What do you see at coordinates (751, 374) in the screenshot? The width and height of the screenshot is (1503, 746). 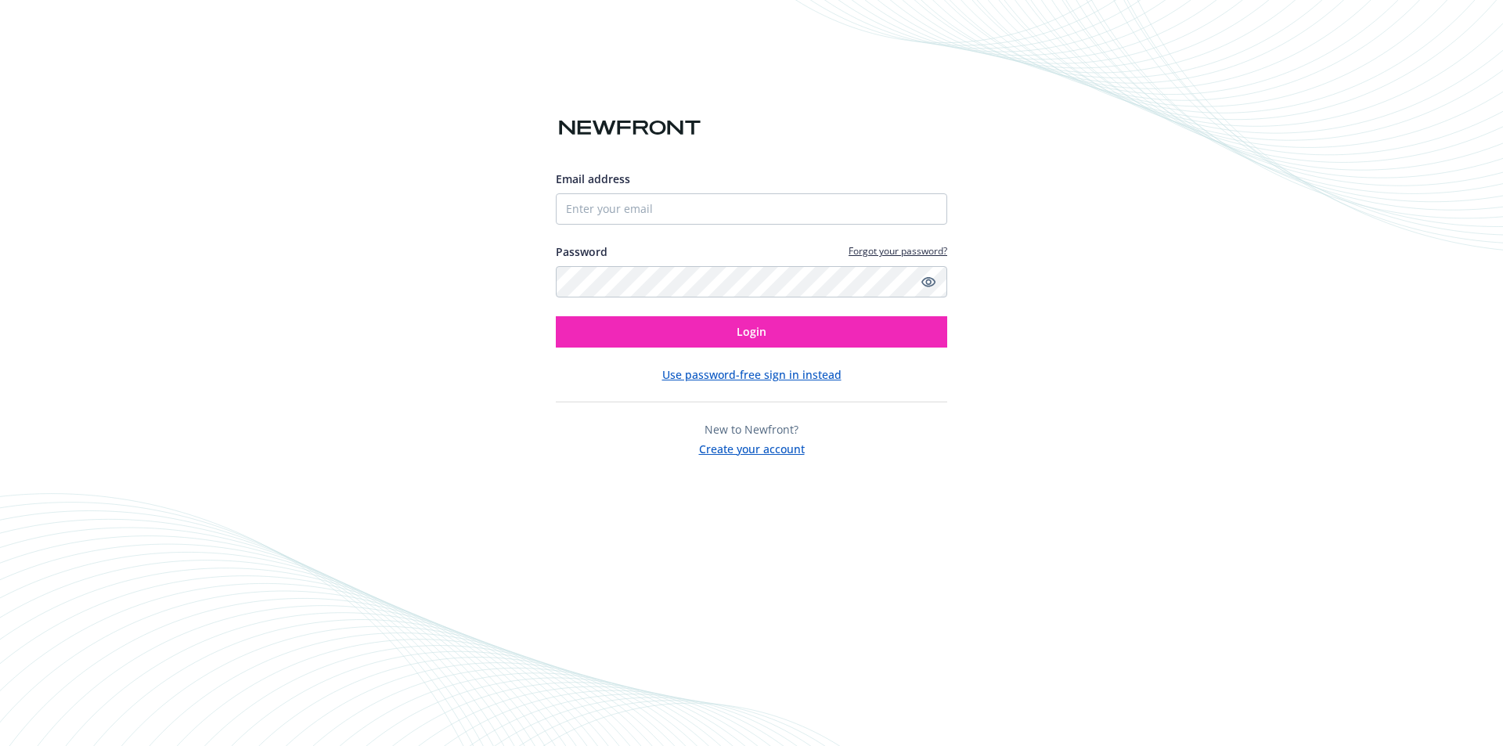 I see `button: Use password-free sign in instead` at bounding box center [751, 374].